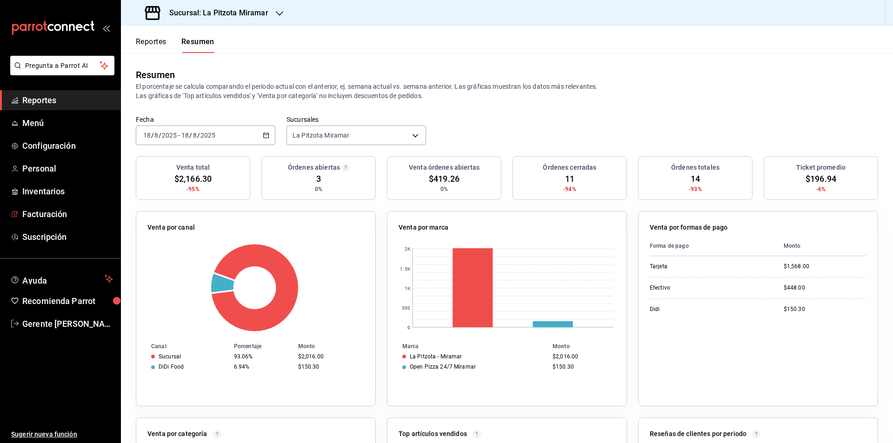 The height and width of the screenshot is (443, 893). What do you see at coordinates (193, 167) in the screenshot?
I see `h3: Venta total` at bounding box center [193, 167].